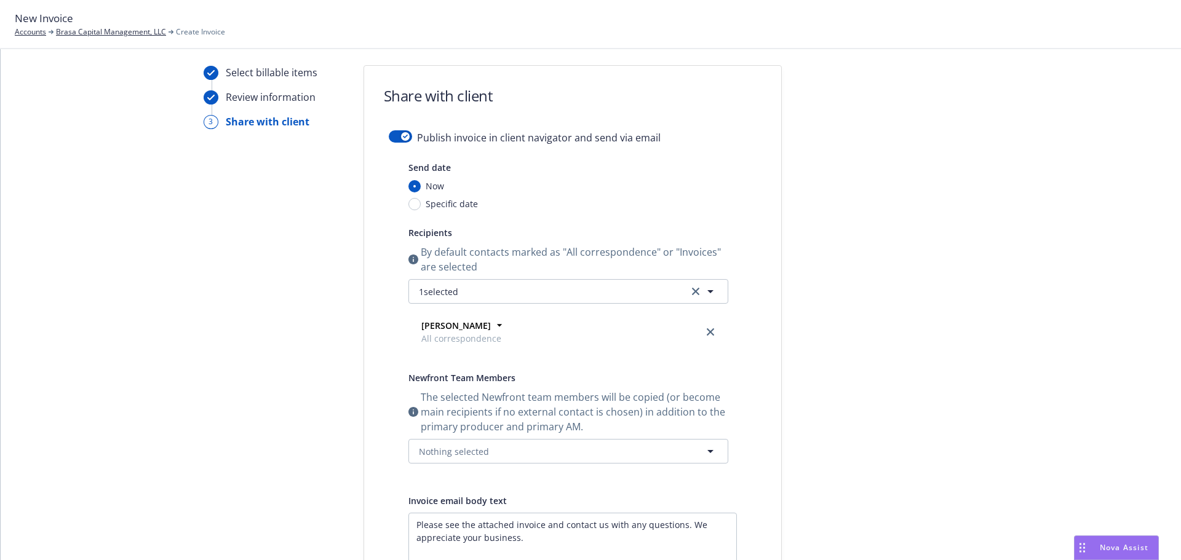  Describe the element at coordinates (461, 338) in the screenshot. I see `span: All correspondence` at that location.